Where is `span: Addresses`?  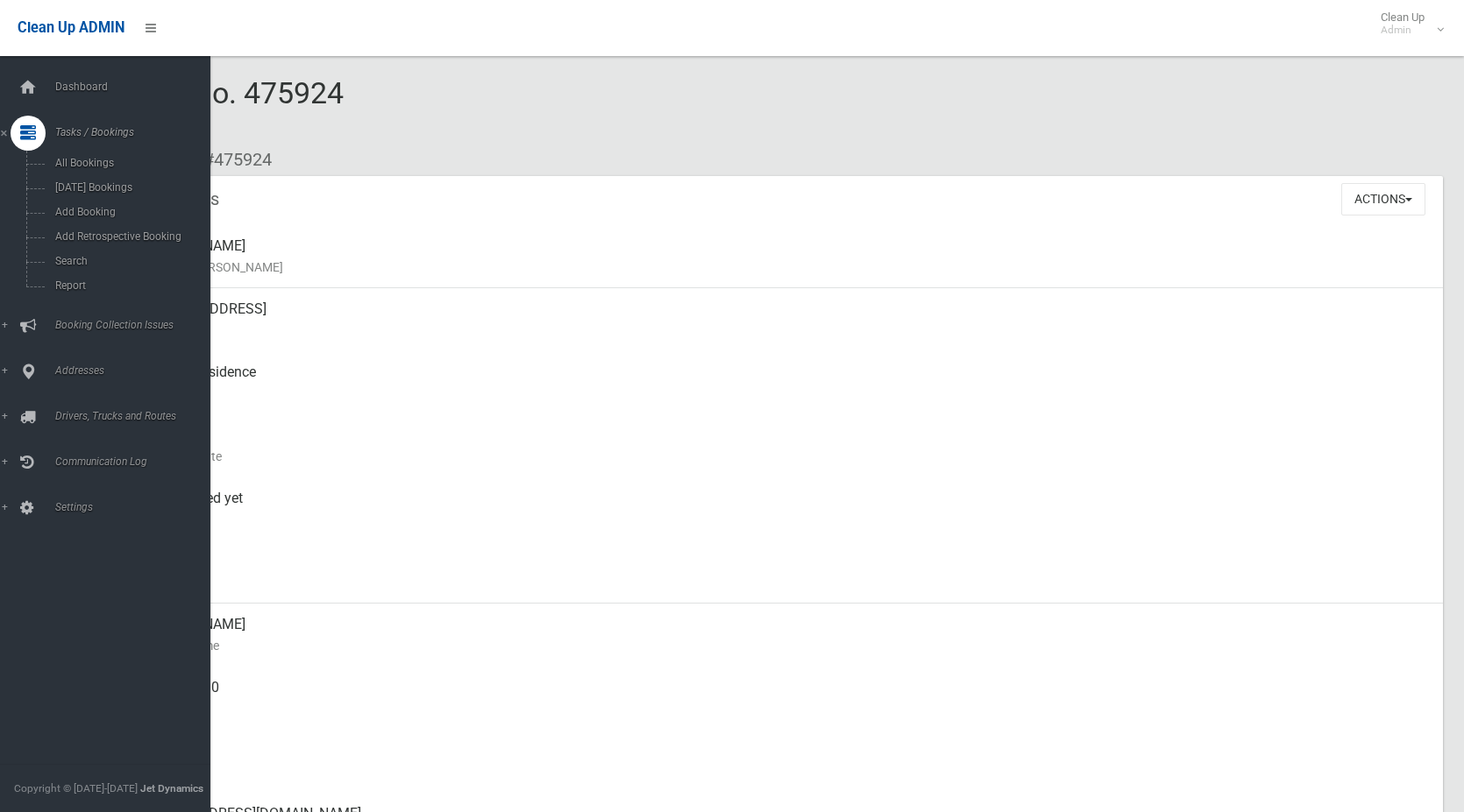 span: Addresses is located at coordinates (137, 370).